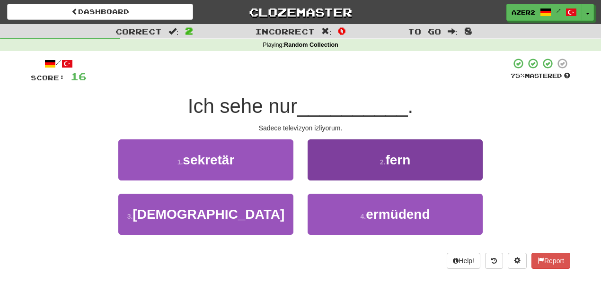  What do you see at coordinates (180, 162) in the screenshot?
I see `small: 1 .` at bounding box center [180, 162].